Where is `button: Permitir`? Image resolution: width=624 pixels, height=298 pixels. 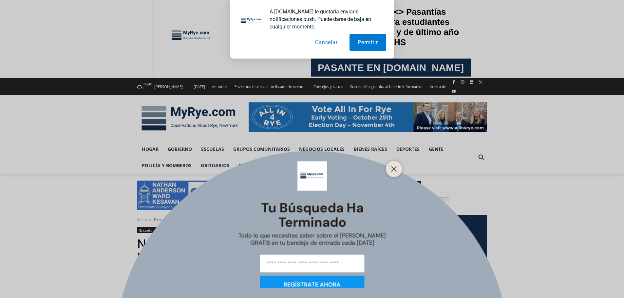 button: Permitir is located at coordinates (367, 42).